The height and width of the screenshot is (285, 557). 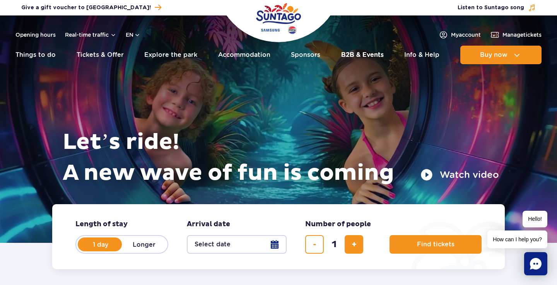 What do you see at coordinates (496, 8) in the screenshot?
I see `button: Listen to Suntago song` at bounding box center [496, 8].